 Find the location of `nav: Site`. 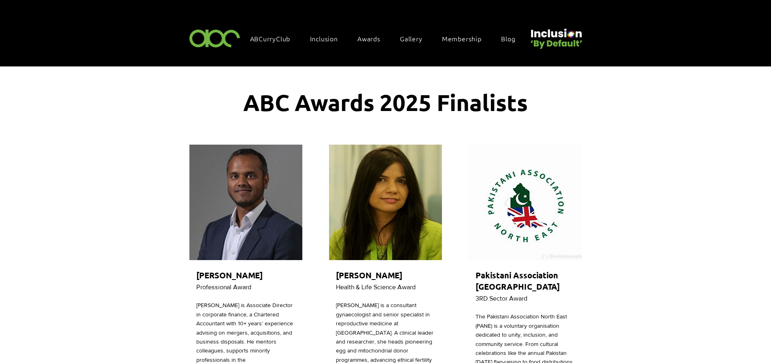

nav: Site is located at coordinates (387, 38).